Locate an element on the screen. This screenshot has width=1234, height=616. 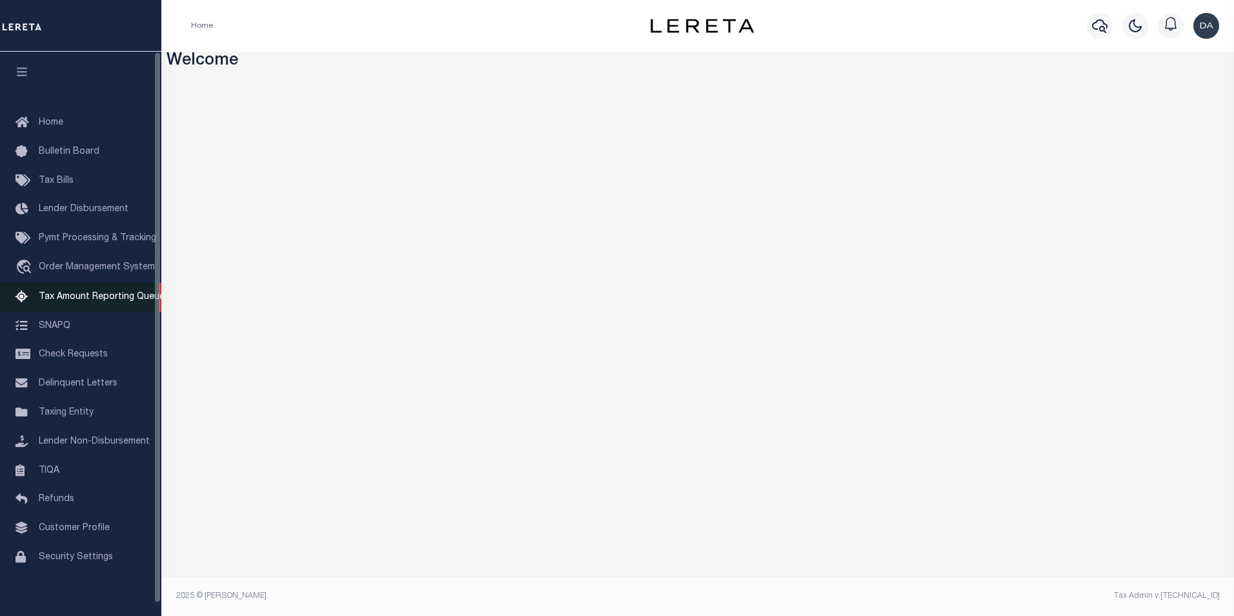
span: Order Management System is located at coordinates (97, 267).